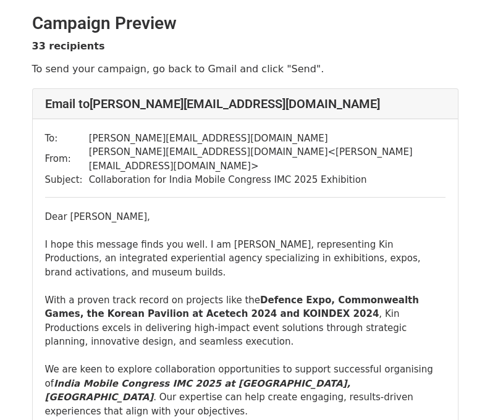 The image size is (490, 420). What do you see at coordinates (67, 138) in the screenshot?
I see `td: To:` at bounding box center [67, 138].